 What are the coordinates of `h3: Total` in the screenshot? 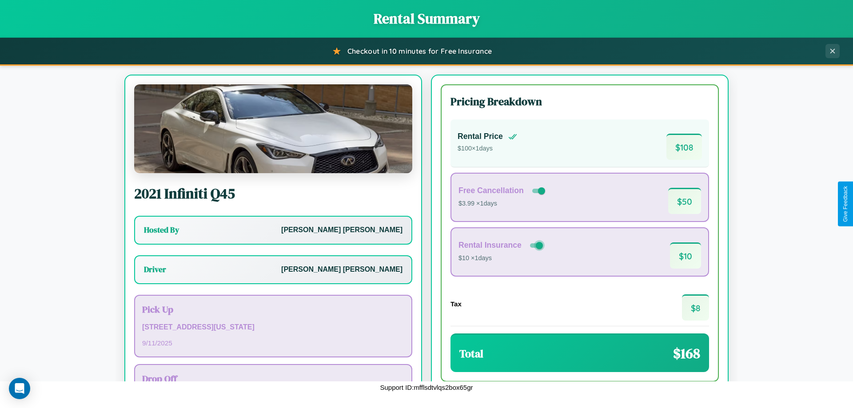 It's located at (471, 353).